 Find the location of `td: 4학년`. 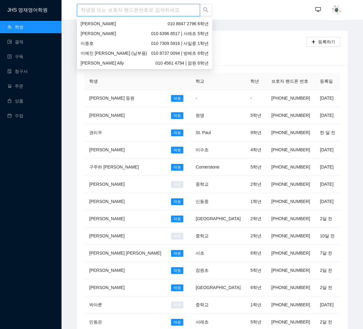

td: 4학년 is located at coordinates (256, 150).